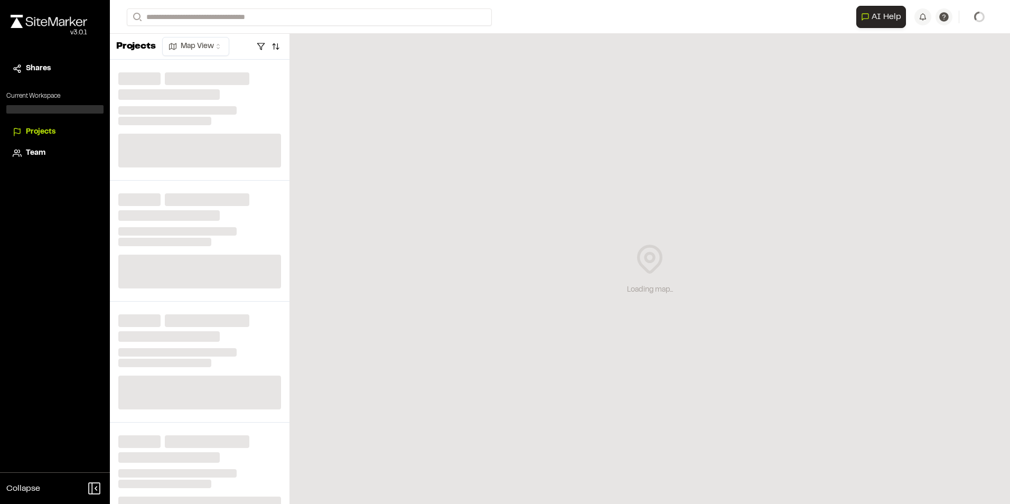 Image resolution: width=1010 pixels, height=504 pixels. Describe the element at coordinates (650, 290) in the screenshot. I see `div: Loading map...` at that location.